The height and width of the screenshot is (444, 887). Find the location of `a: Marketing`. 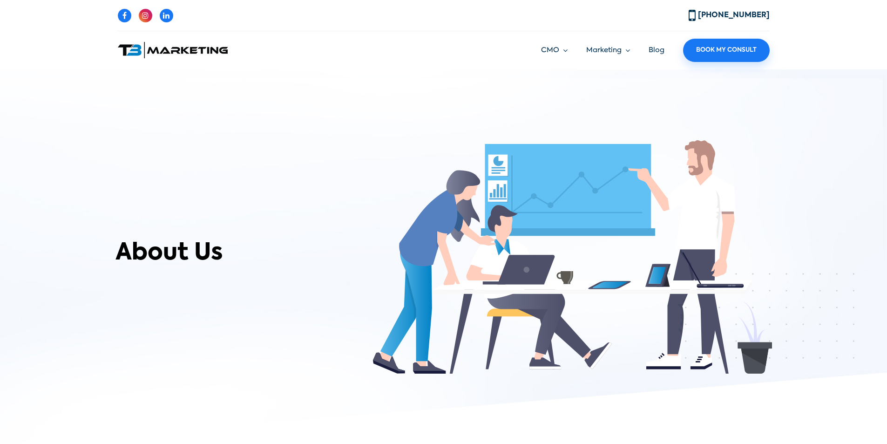

a: Marketing is located at coordinates (608, 50).